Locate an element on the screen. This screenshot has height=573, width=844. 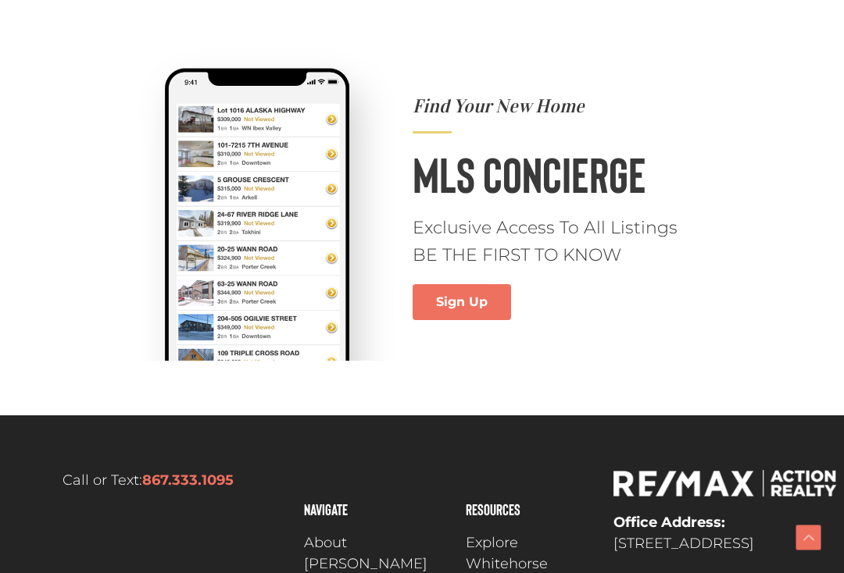
p: Exclusive Access To All Listings BE THE FIRST TO KNOW is located at coordinates (559, 241).